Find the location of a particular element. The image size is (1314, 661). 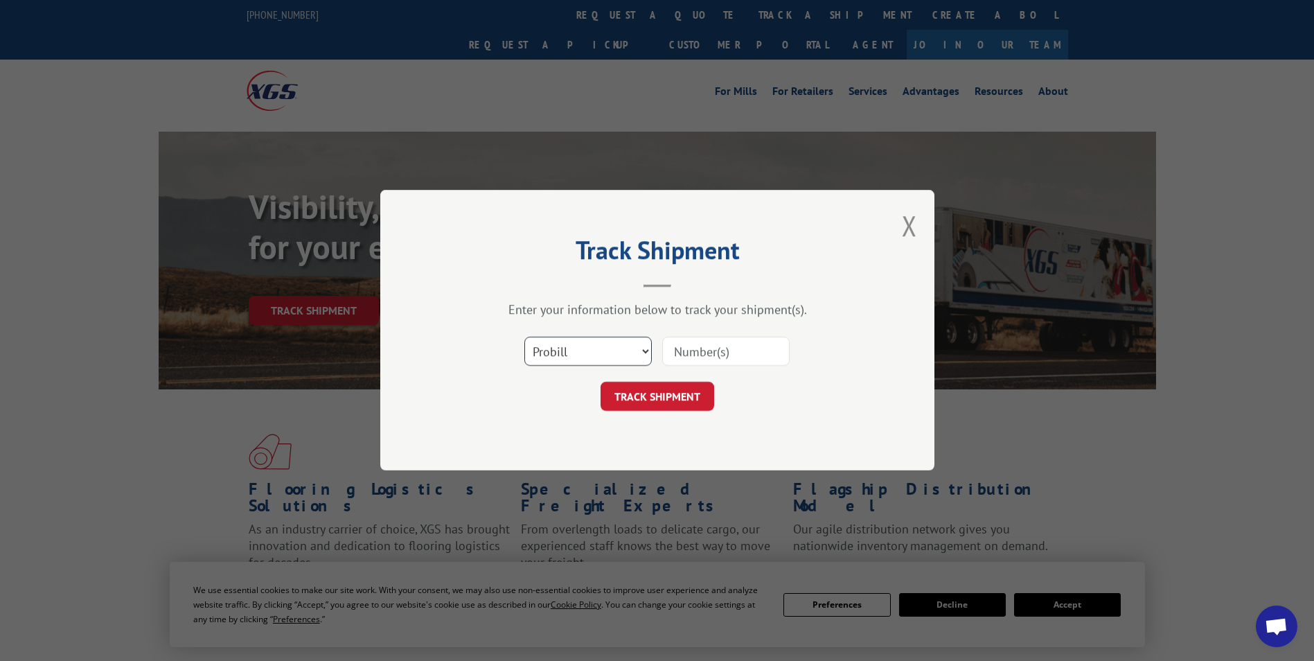

div: Enter your information below to track your shipment(s). is located at coordinates (657, 310).